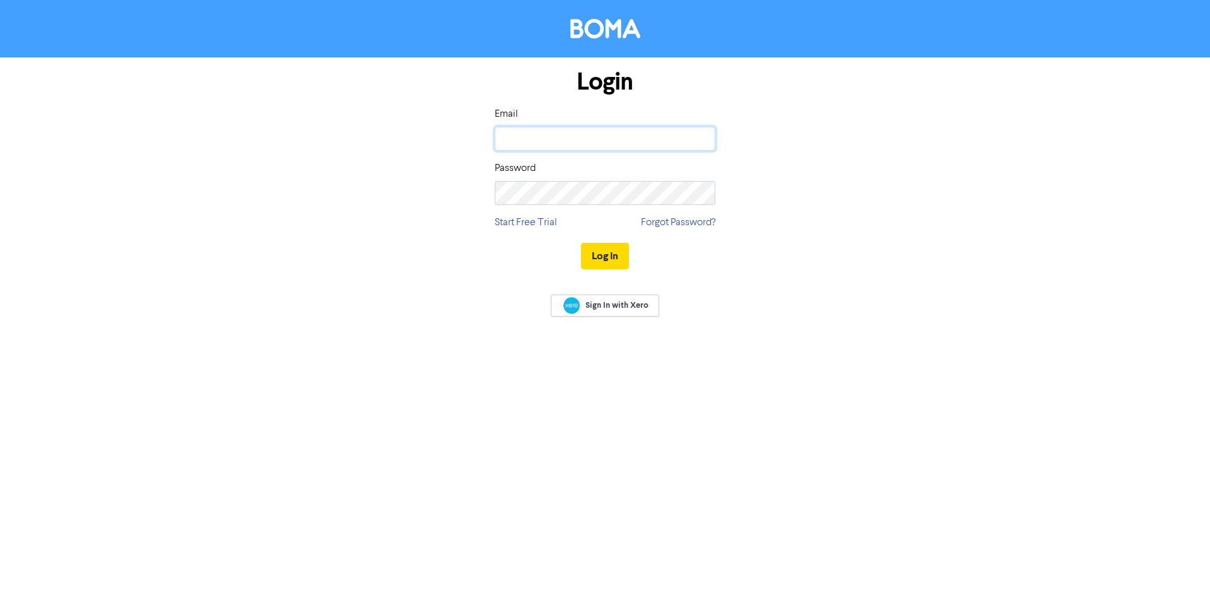 Image resolution: width=1210 pixels, height=596 pixels. I want to click on div: Chat Widget, so click(1178, 565).